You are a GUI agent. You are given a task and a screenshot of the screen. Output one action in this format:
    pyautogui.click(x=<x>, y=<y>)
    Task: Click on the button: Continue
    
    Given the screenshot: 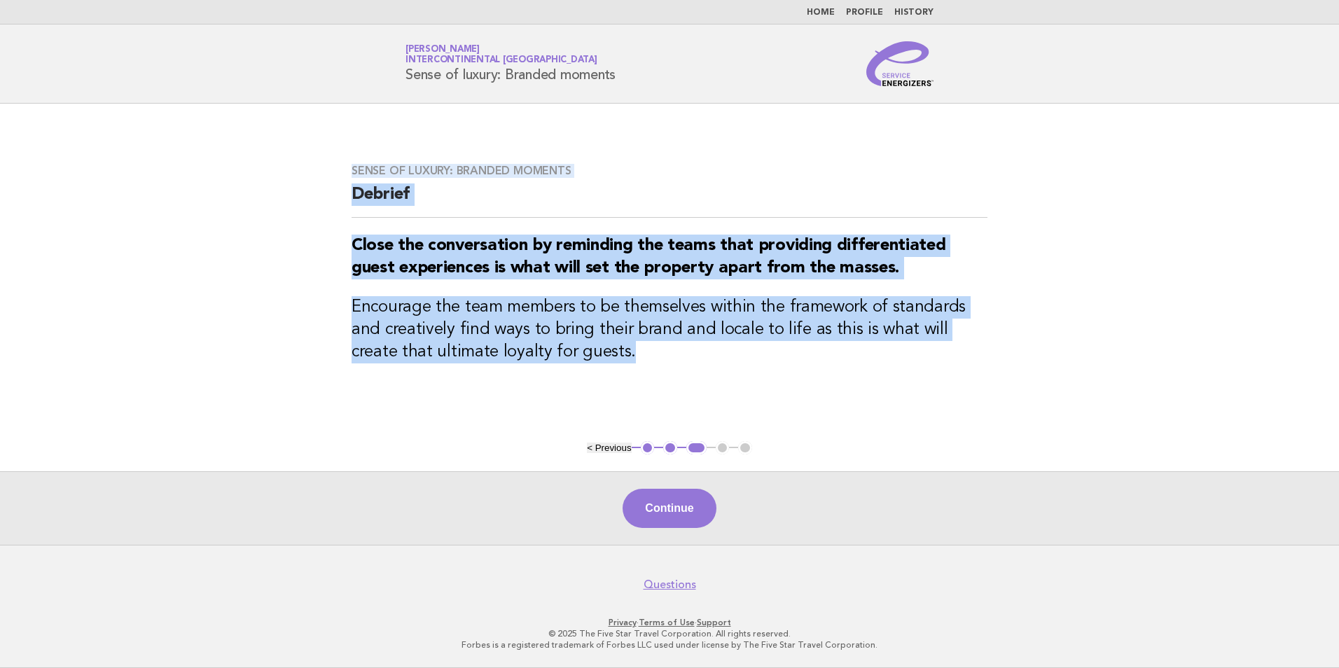 What is the action you would take?
    pyautogui.click(x=669, y=508)
    